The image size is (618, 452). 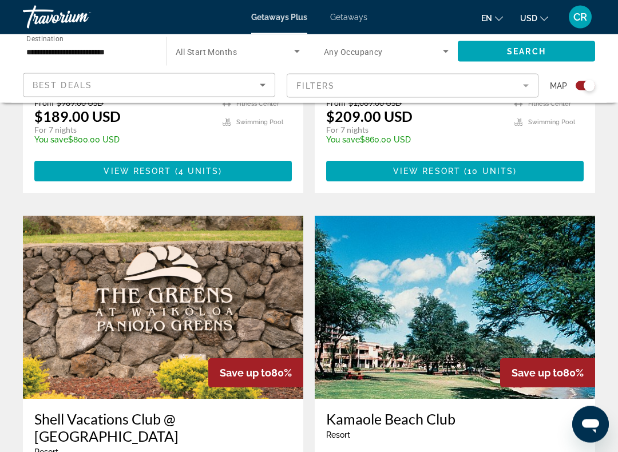 What do you see at coordinates (580, 17) in the screenshot?
I see `span: CR` at bounding box center [580, 17].